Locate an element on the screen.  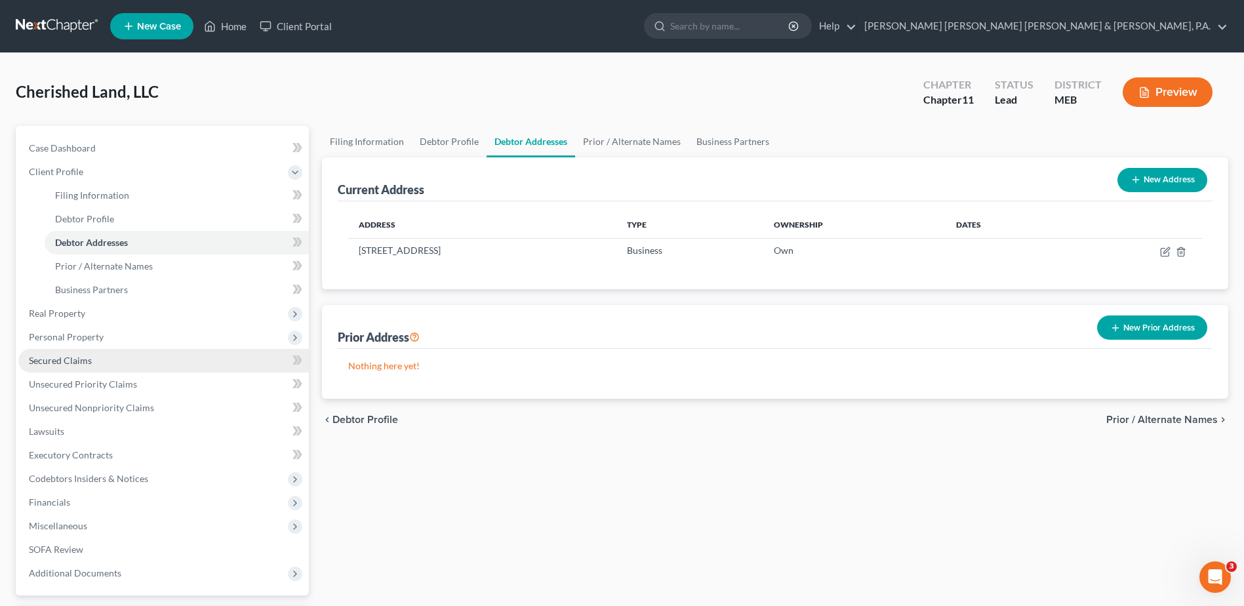
button: Preview is located at coordinates (1167, 92).